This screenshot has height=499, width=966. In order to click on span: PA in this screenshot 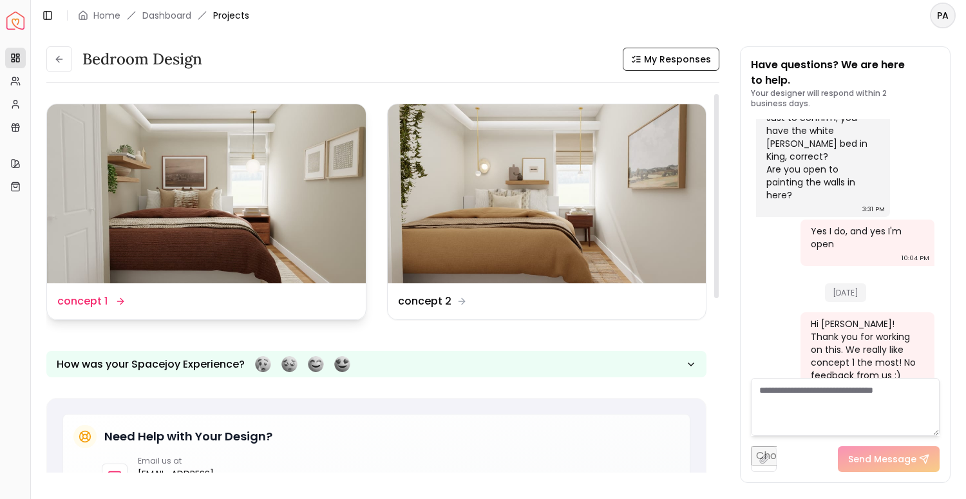, I will do `click(942, 15)`.